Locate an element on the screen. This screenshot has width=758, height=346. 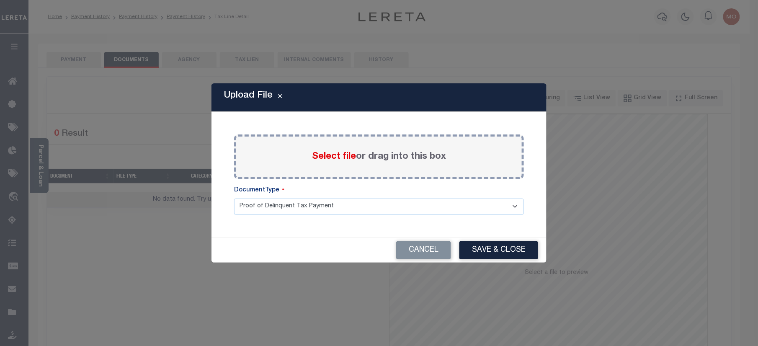
span: Select file is located at coordinates (334, 157).